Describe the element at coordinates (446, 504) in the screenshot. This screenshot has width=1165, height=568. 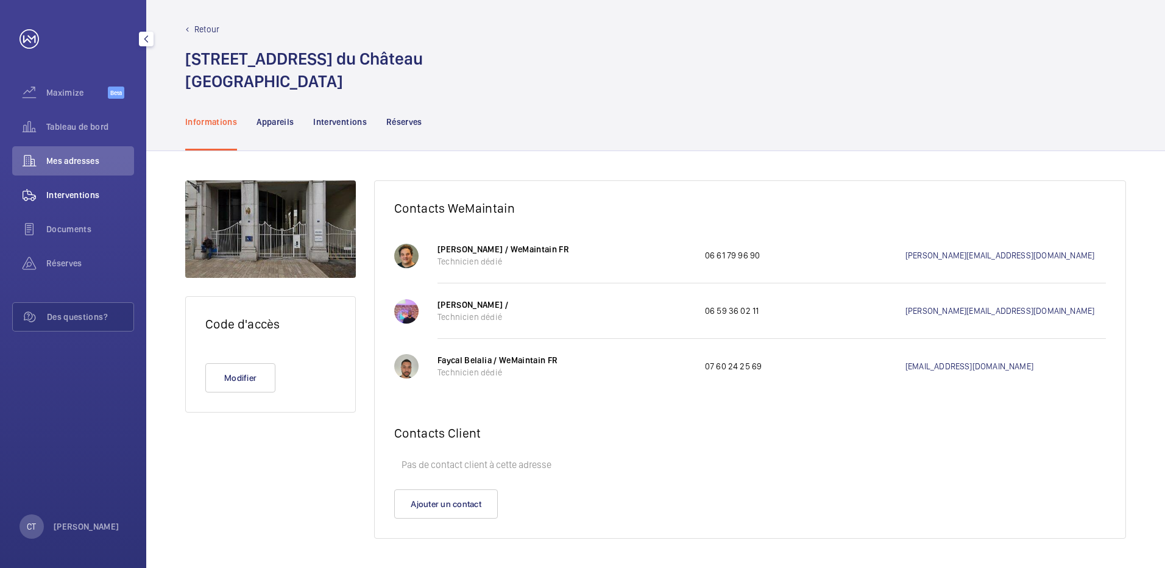
I see `button: Ajouter un contact` at that location.